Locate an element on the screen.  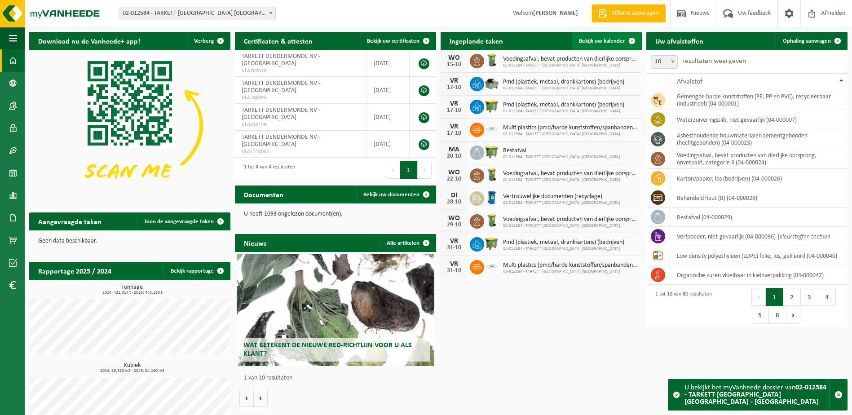
div: 22-10 is located at coordinates (454, 179).